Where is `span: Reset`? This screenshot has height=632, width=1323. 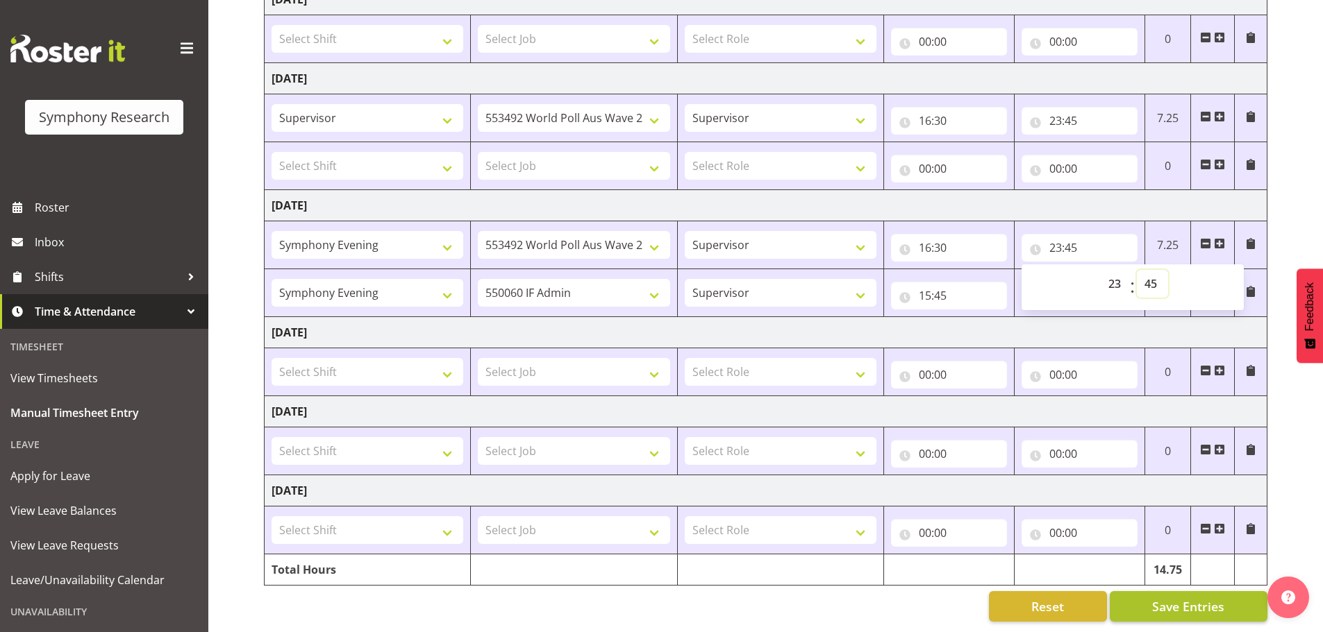 span: Reset is located at coordinates (1047, 607).